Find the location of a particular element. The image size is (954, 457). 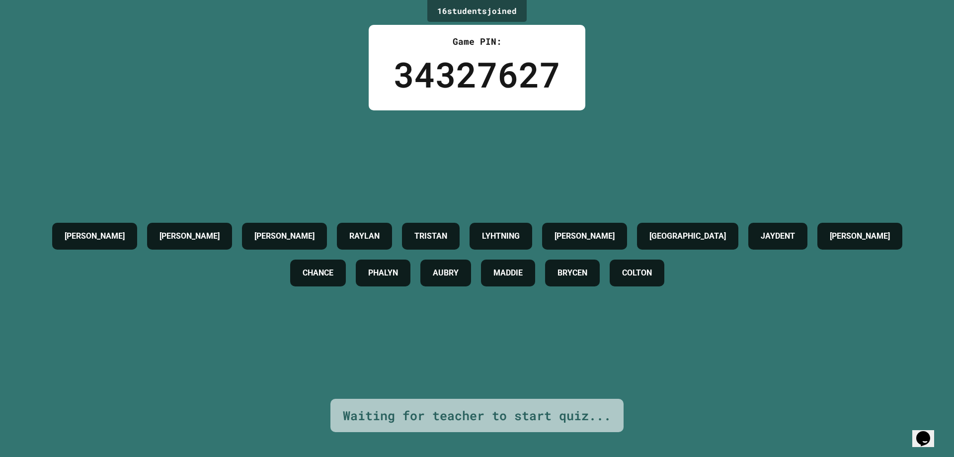

h4: MADDIE is located at coordinates (508, 273).